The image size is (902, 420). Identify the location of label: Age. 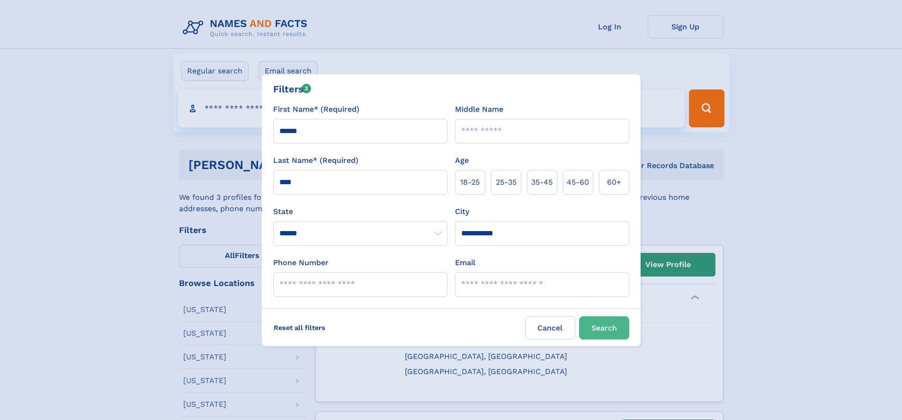
(462, 161).